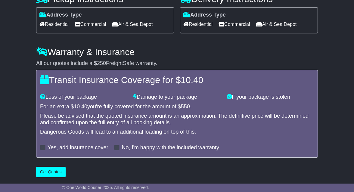 This screenshot has width=354, height=192. Describe the element at coordinates (171, 148) in the screenshot. I see `label: No, I'm happy with the included warranty` at that location.